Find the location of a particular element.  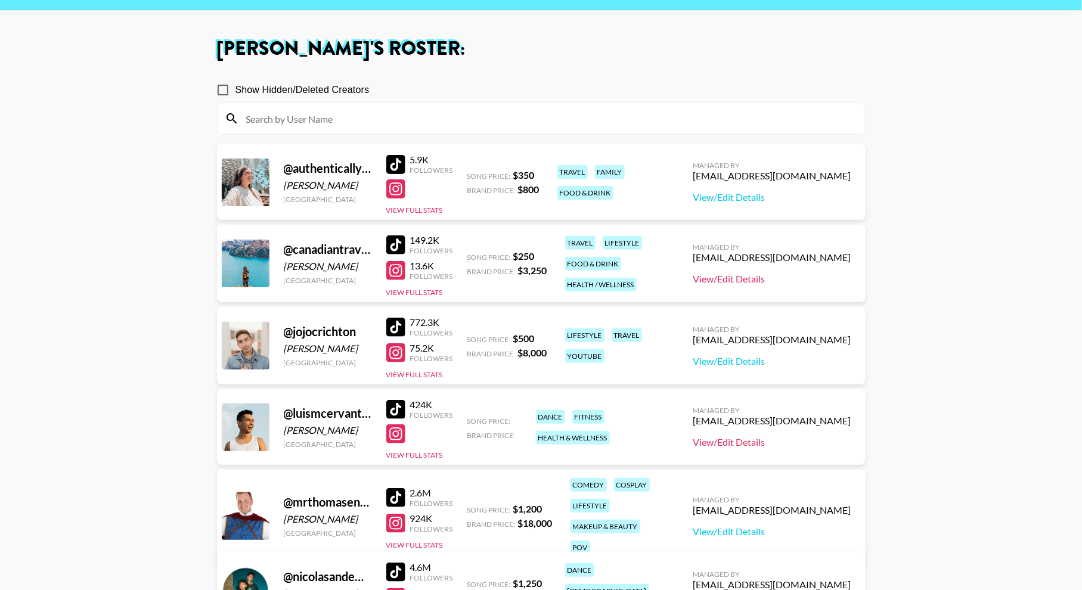

div: @ jojocrichton is located at coordinates (328, 332).